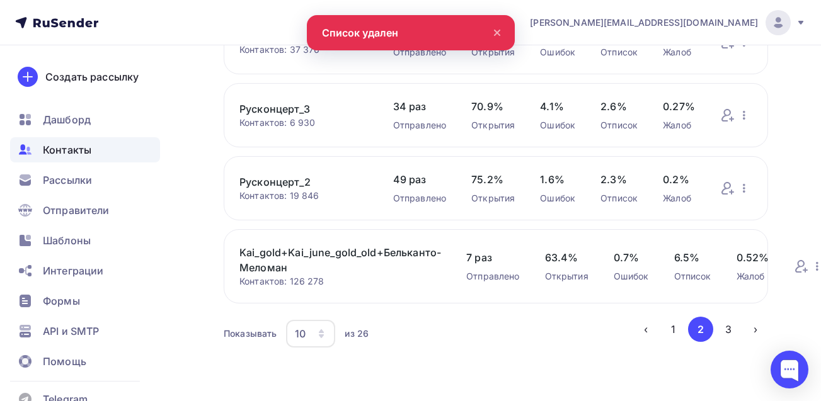  I want to click on div: из 26, so click(357, 334).